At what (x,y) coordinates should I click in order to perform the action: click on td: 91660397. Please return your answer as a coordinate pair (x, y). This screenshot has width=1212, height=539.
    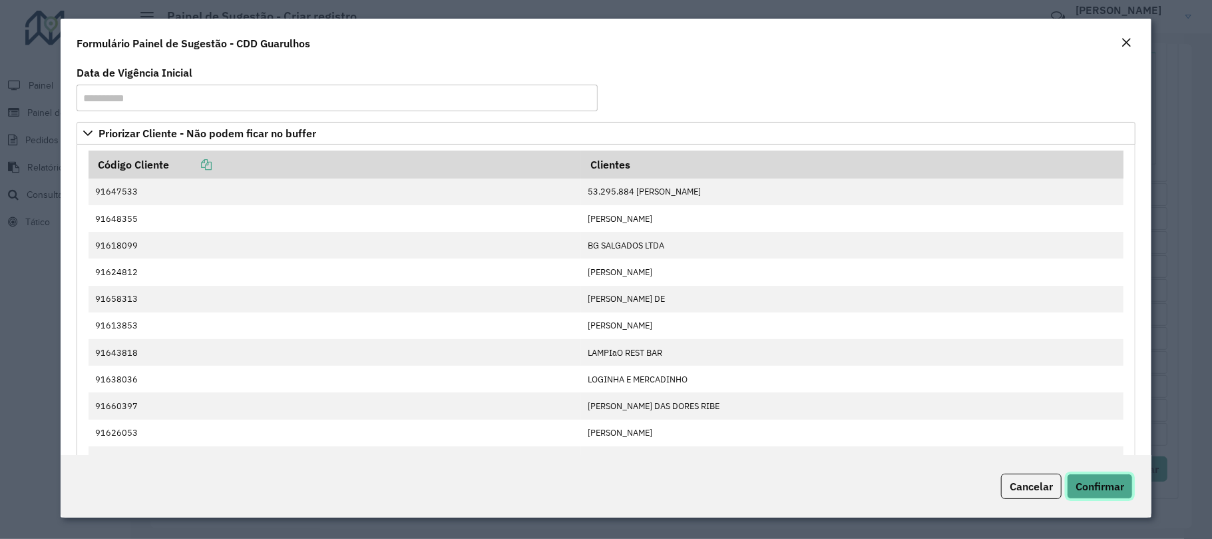
    Looking at the image, I should click on (335, 405).